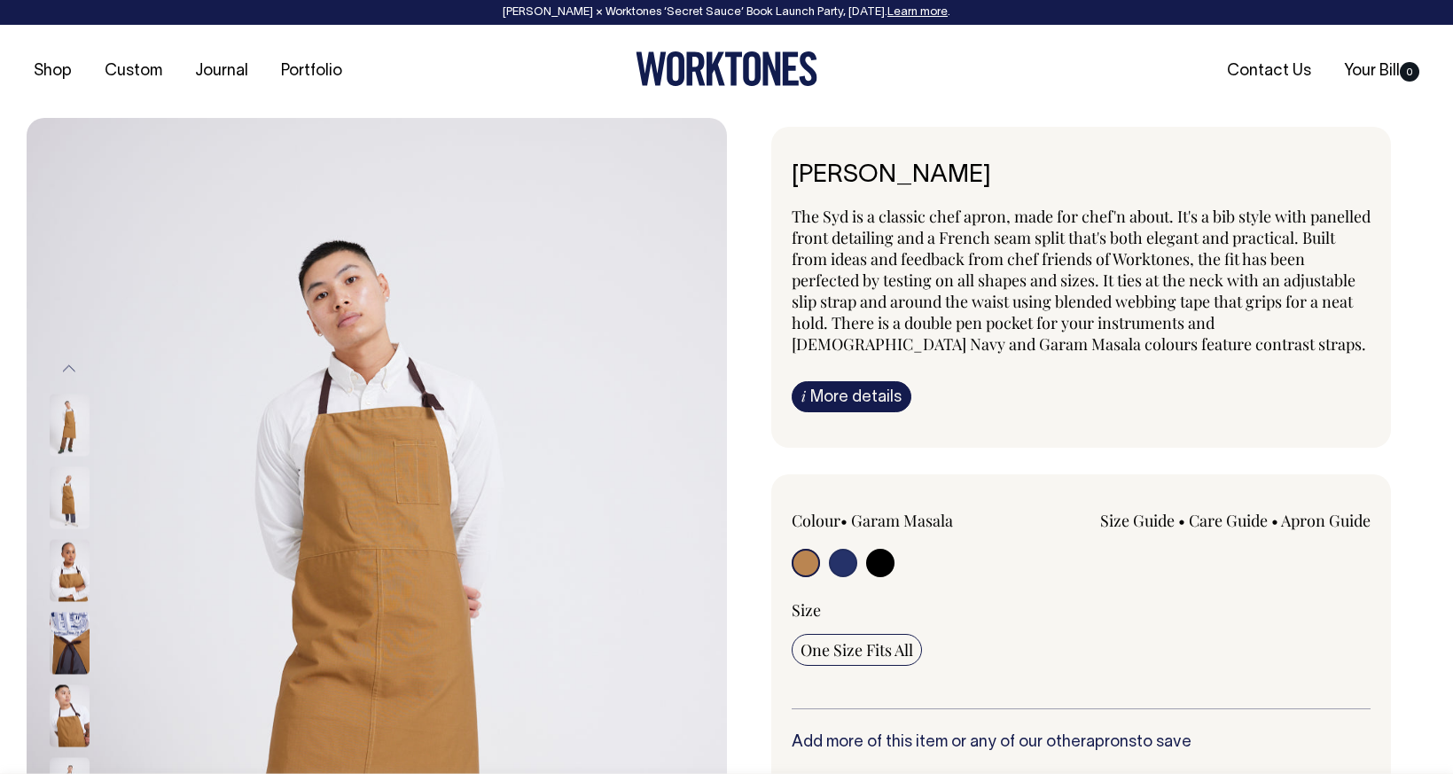  I want to click on a: Size Guide, so click(1137, 520).